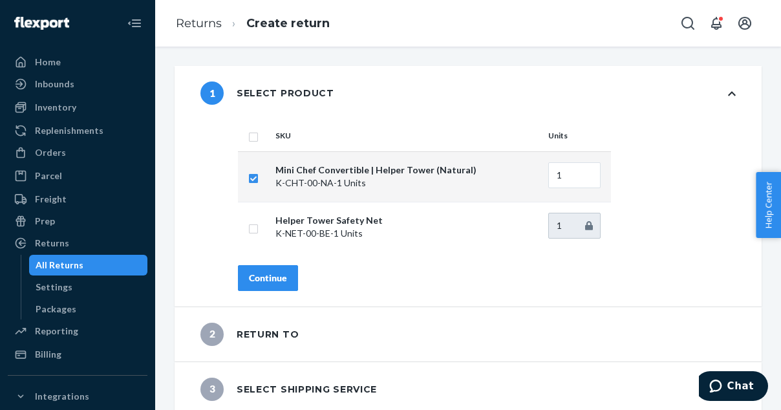  Describe the element at coordinates (78, 107) in the screenshot. I see `a: Inventory` at that location.